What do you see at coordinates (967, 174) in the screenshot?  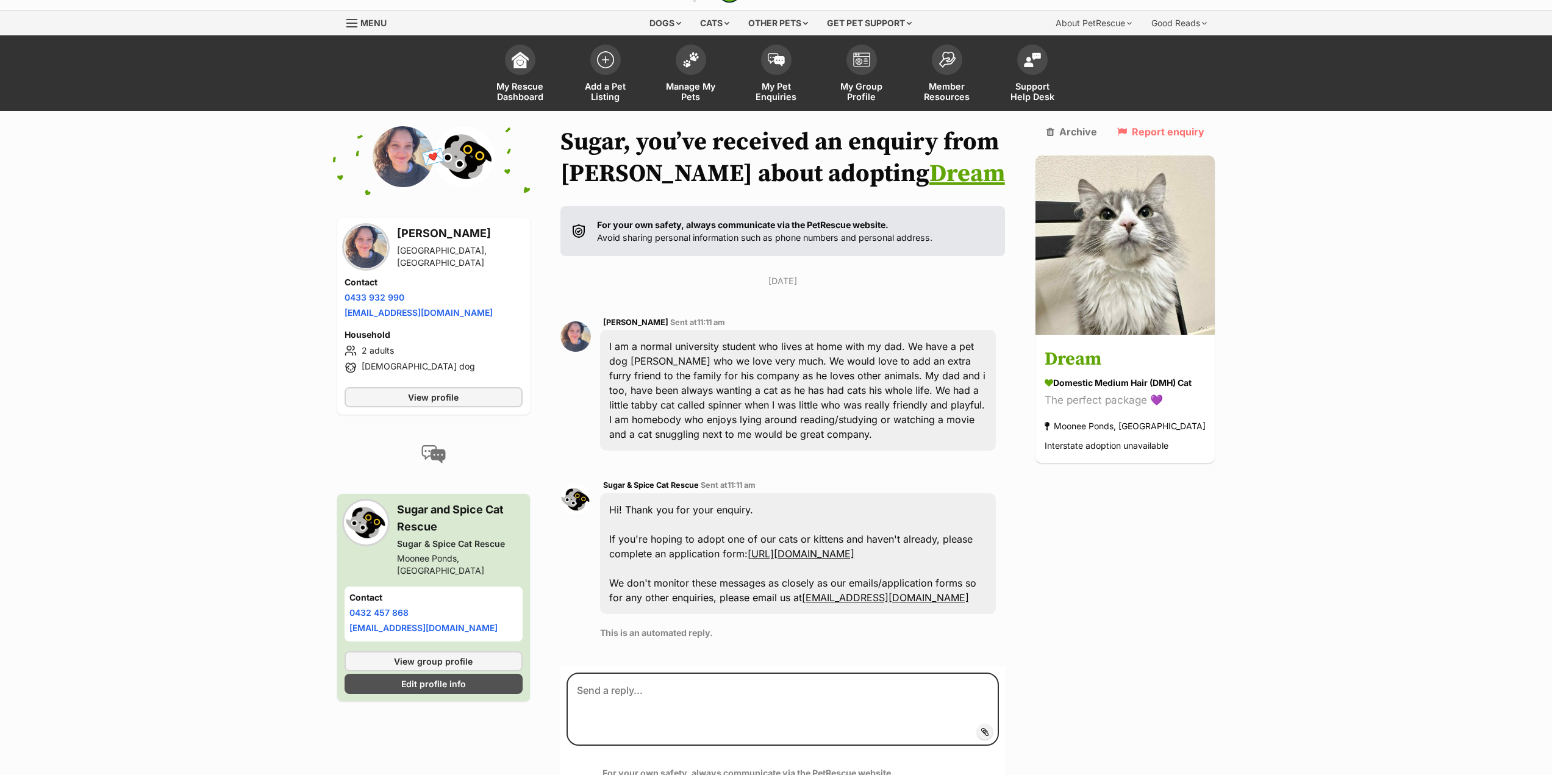 I see `a: Dream` at bounding box center [967, 174].